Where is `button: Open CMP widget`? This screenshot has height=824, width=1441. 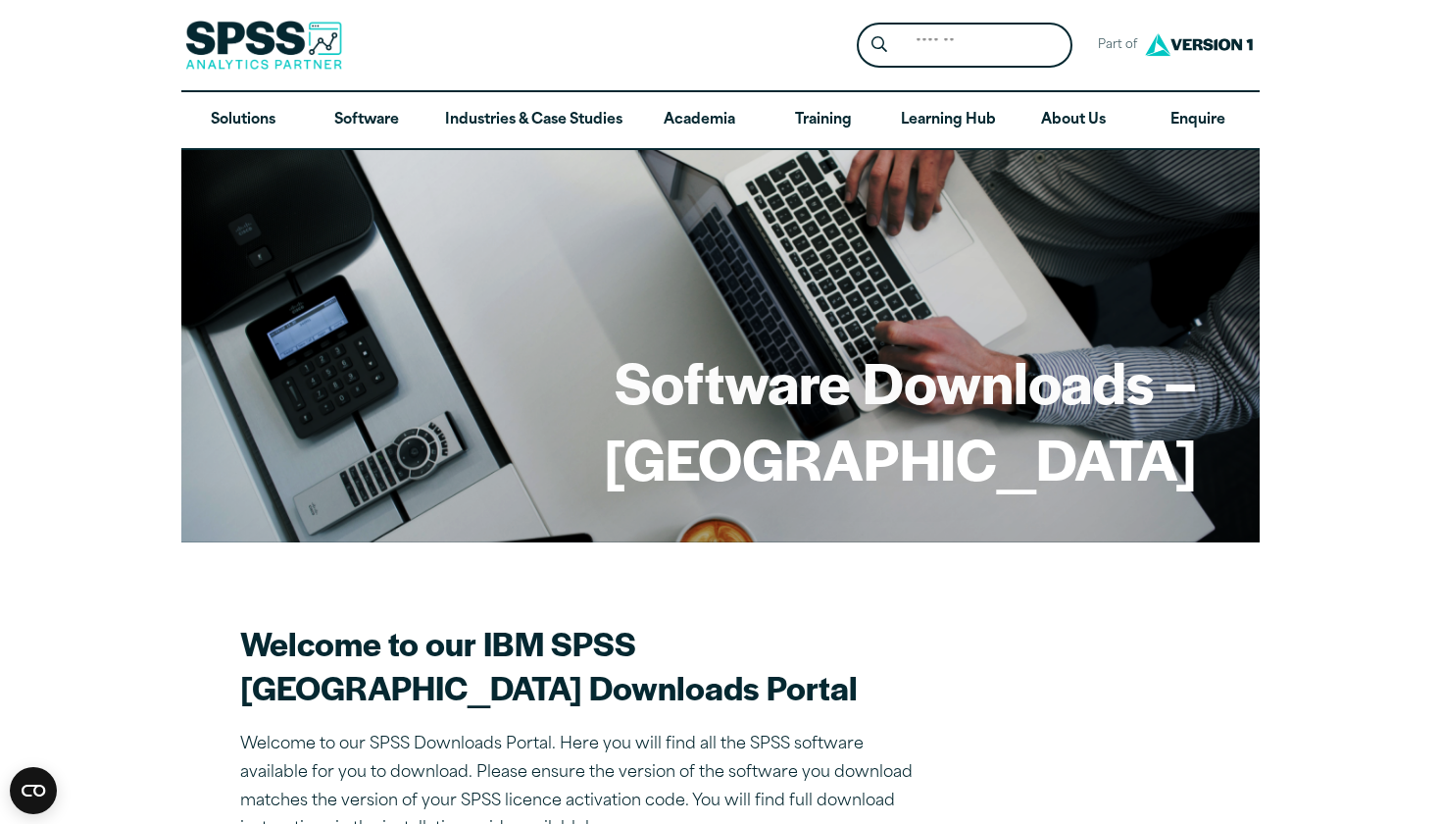
button: Open CMP widget is located at coordinates (33, 790).